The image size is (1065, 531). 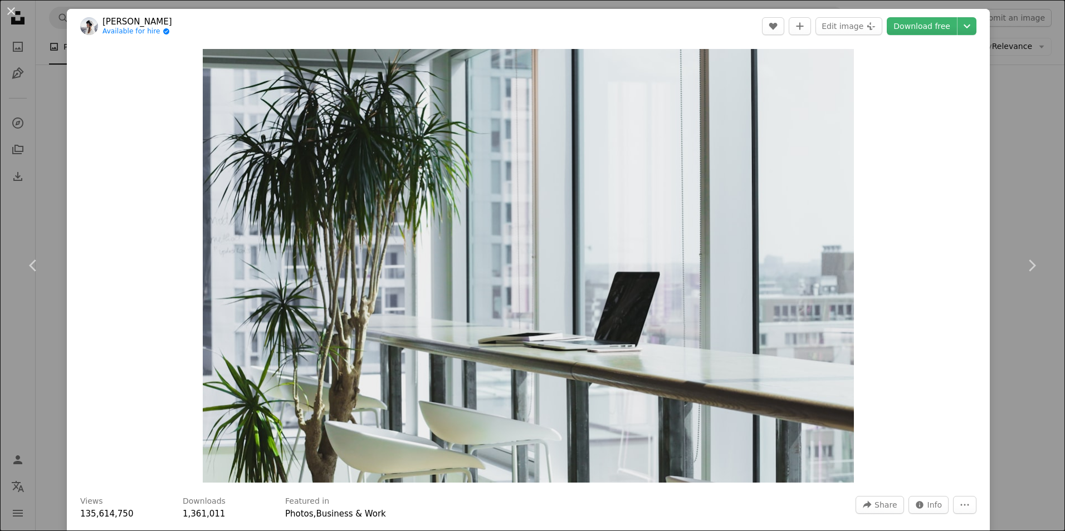 What do you see at coordinates (773, 26) in the screenshot?
I see `button: Like` at bounding box center [773, 26].